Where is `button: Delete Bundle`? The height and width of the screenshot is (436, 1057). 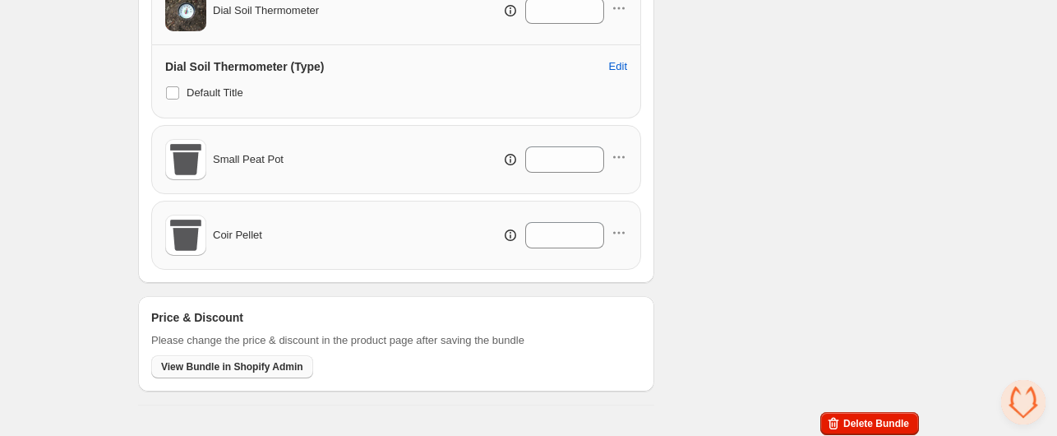 button: Delete Bundle is located at coordinates (870, 423).